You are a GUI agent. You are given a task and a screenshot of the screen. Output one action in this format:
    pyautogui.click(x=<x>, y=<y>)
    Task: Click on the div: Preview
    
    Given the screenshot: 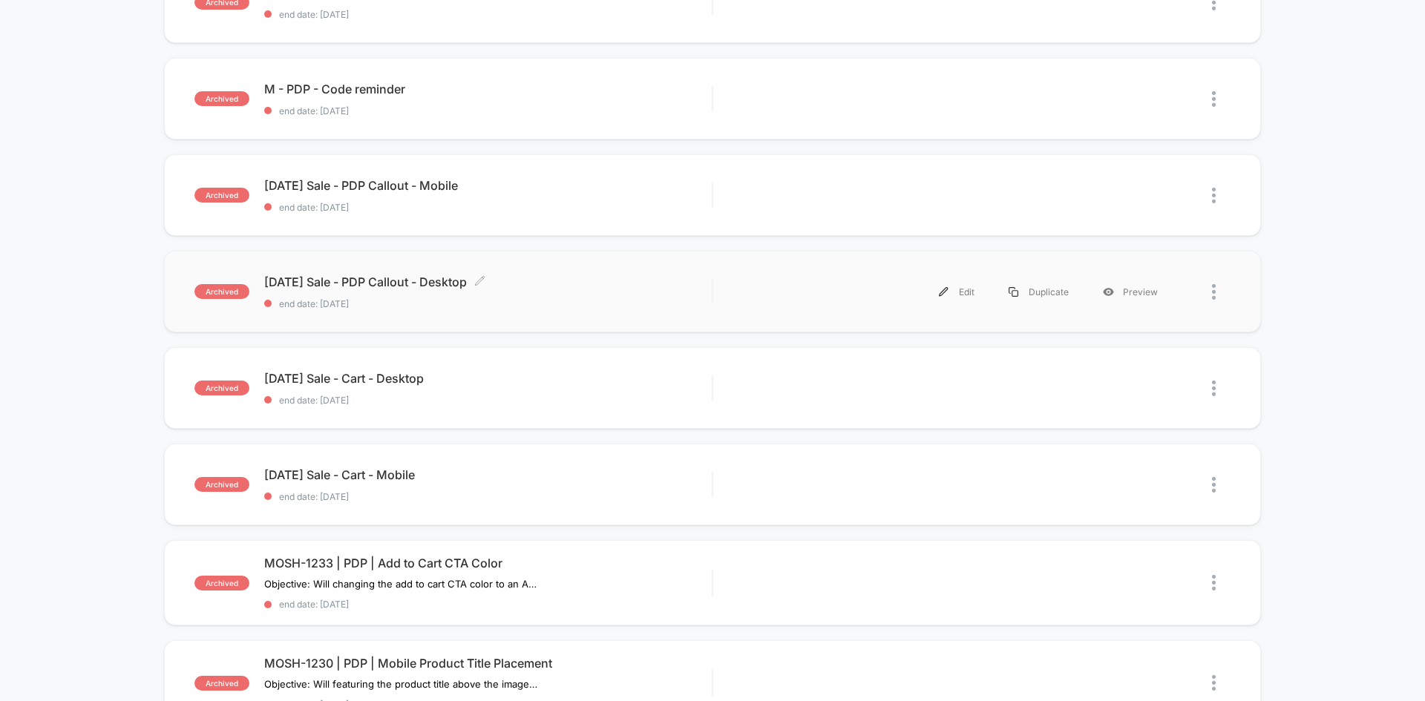 What is the action you would take?
    pyautogui.click(x=1130, y=292)
    